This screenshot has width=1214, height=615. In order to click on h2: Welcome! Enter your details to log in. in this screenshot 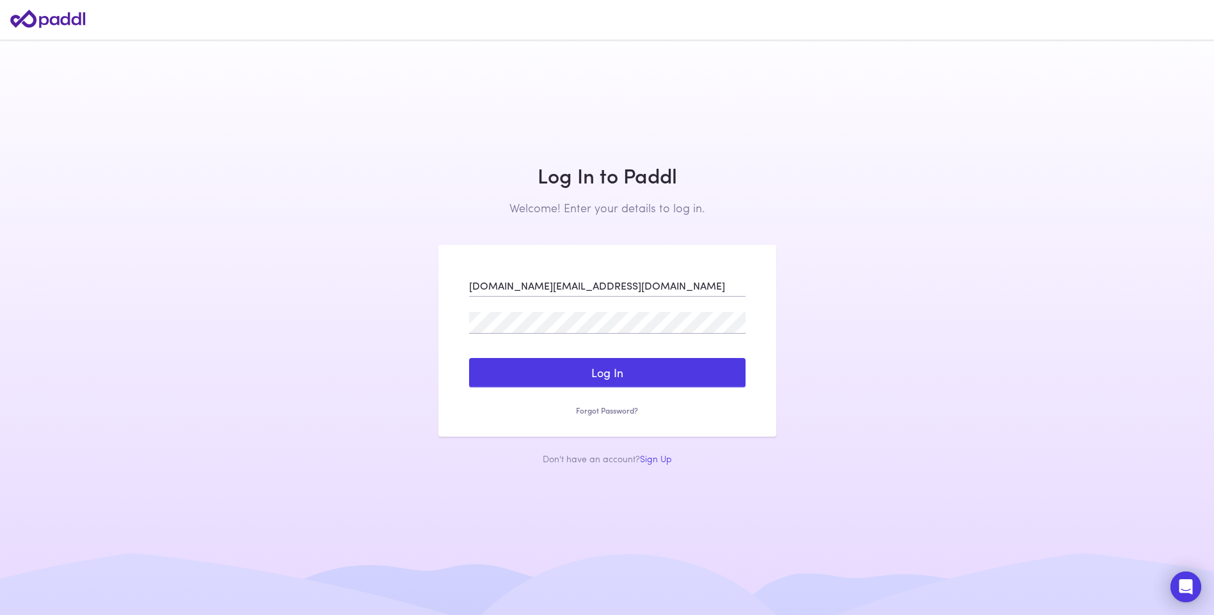, I will do `click(607, 208)`.